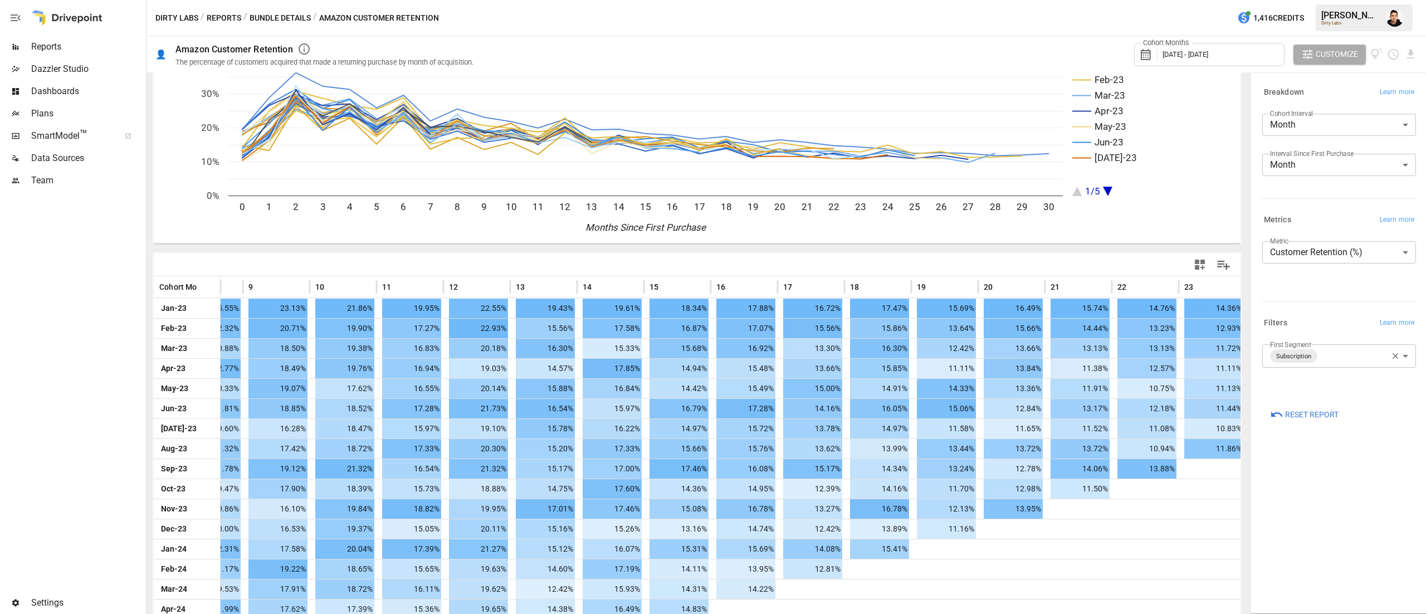 Image resolution: width=1426 pixels, height=614 pixels. What do you see at coordinates (1109, 111) in the screenshot?
I see `text: Apr-23` at bounding box center [1109, 111].